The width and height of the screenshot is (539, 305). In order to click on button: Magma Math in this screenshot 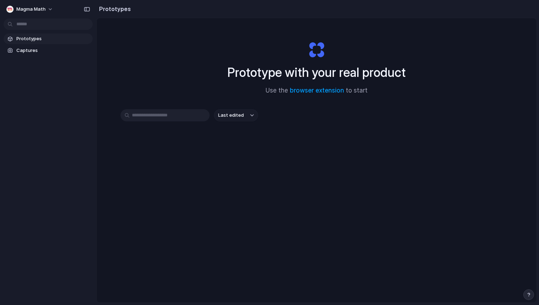, I will do `click(30, 9)`.